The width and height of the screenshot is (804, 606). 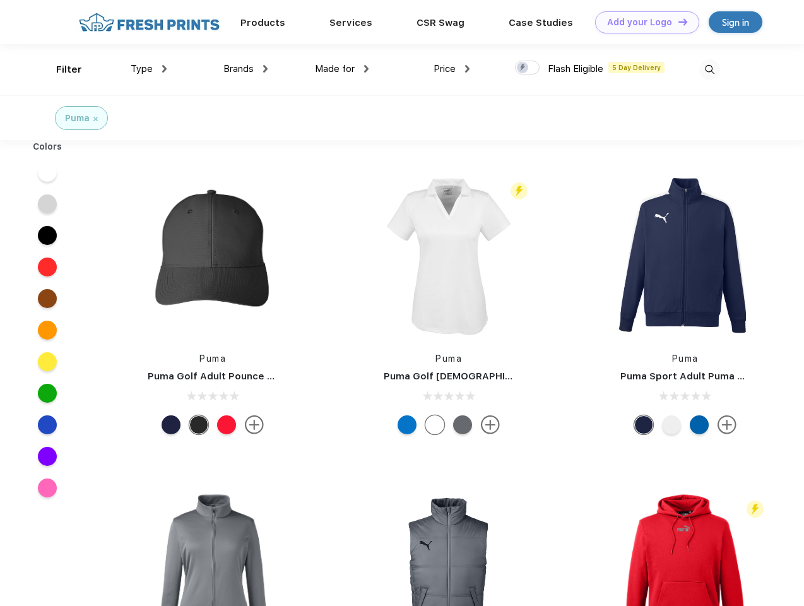 I want to click on div: White and Quiet Shade, so click(x=671, y=425).